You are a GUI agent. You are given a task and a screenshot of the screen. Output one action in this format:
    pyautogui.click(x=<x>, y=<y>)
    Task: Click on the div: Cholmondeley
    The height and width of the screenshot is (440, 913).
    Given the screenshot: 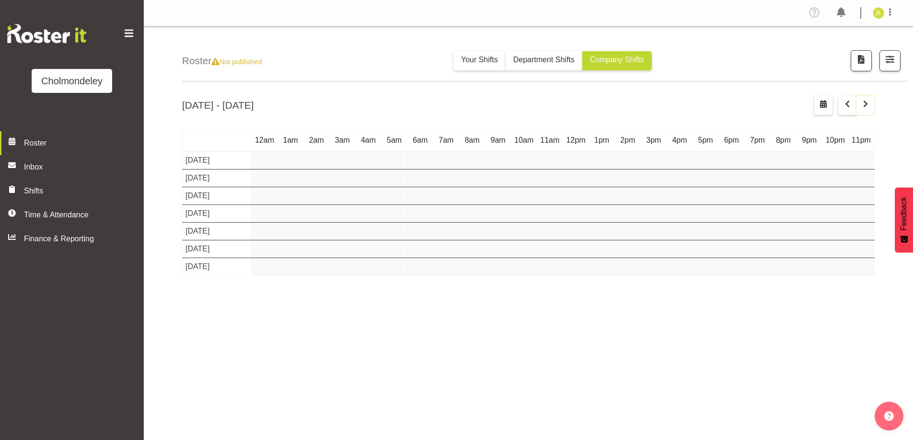 What is the action you would take?
    pyautogui.click(x=72, y=81)
    